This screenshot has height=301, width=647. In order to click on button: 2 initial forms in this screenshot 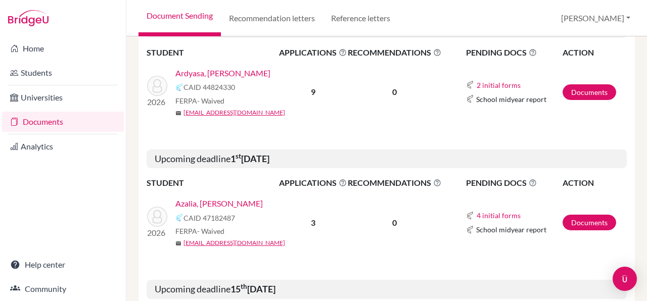, I will do `click(498, 85)`.